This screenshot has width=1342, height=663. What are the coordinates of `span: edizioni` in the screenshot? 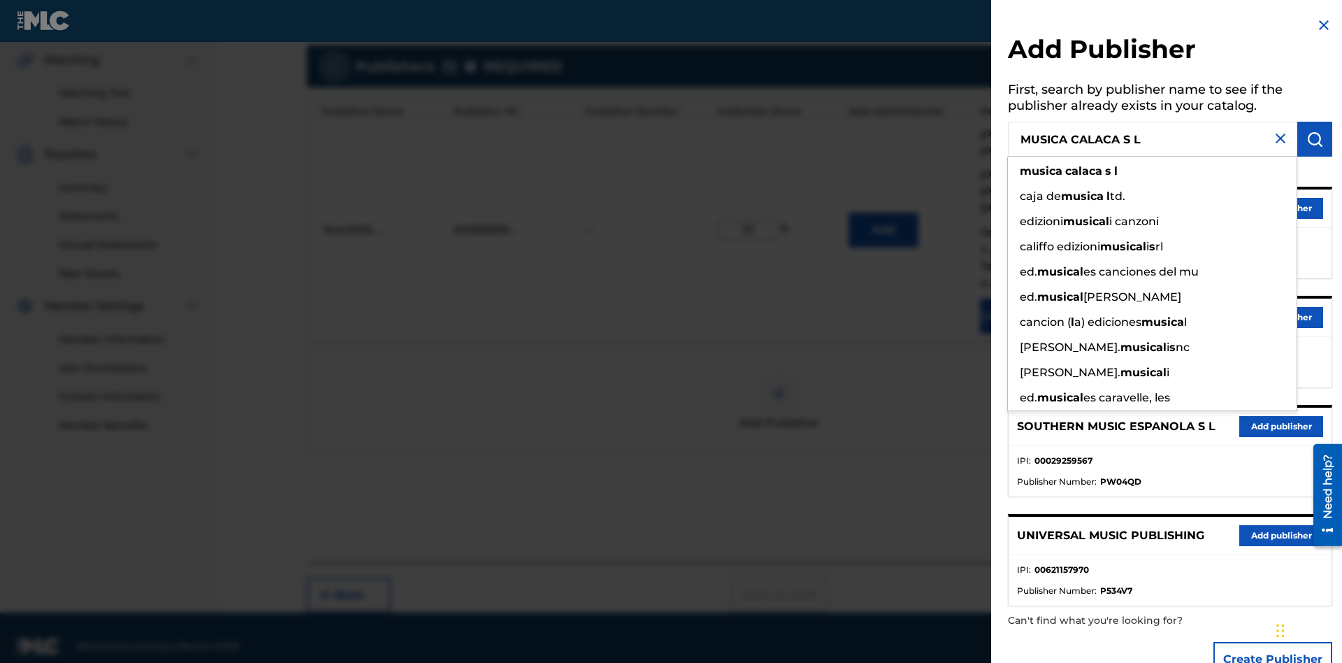 It's located at (1042, 221).